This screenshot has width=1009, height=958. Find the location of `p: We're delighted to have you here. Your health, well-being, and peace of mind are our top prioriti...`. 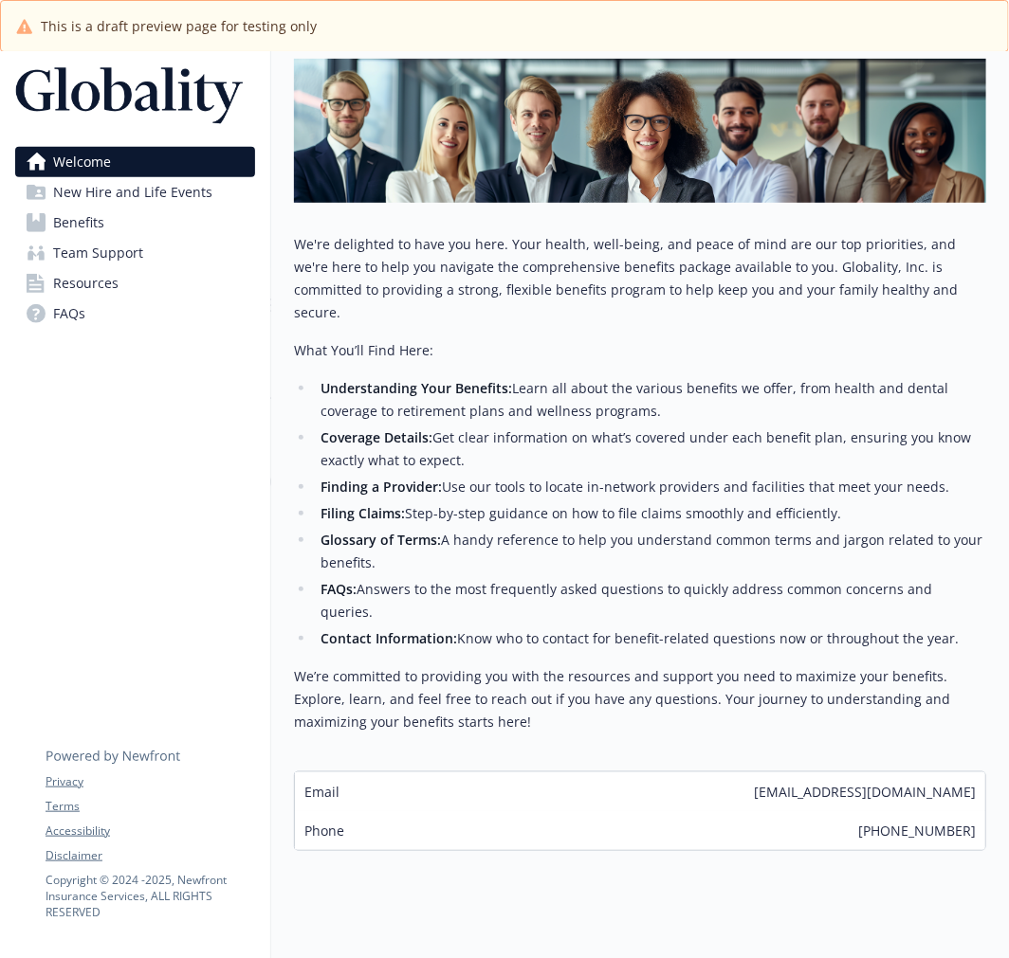

p: We're delighted to have you here. Your health, well-being, and peace of mind are our top prioriti... is located at coordinates (640, 279).